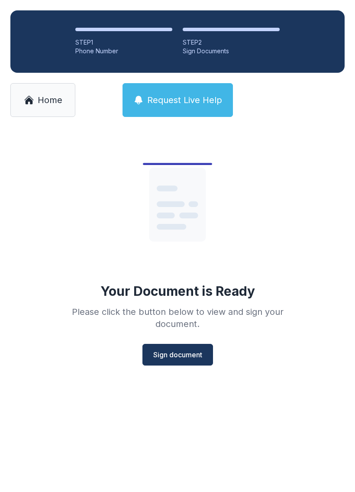  What do you see at coordinates (231, 42) in the screenshot?
I see `div: STEP 2` at bounding box center [231, 42].